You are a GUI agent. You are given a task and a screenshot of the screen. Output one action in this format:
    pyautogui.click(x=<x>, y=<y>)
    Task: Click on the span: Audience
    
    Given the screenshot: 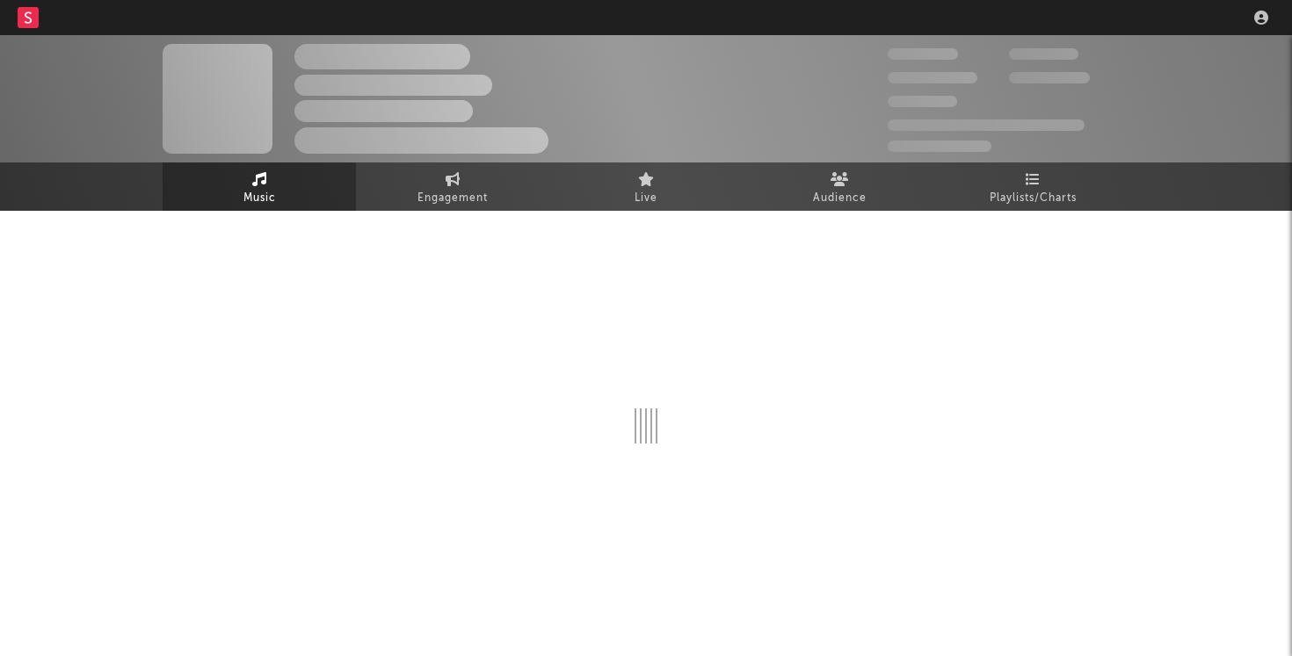 What is the action you would take?
    pyautogui.click(x=839, y=199)
    